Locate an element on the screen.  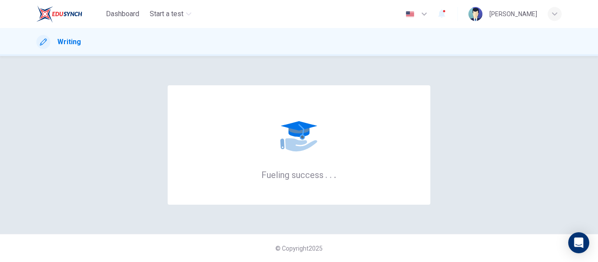
h1: Writing is located at coordinates (69, 42).